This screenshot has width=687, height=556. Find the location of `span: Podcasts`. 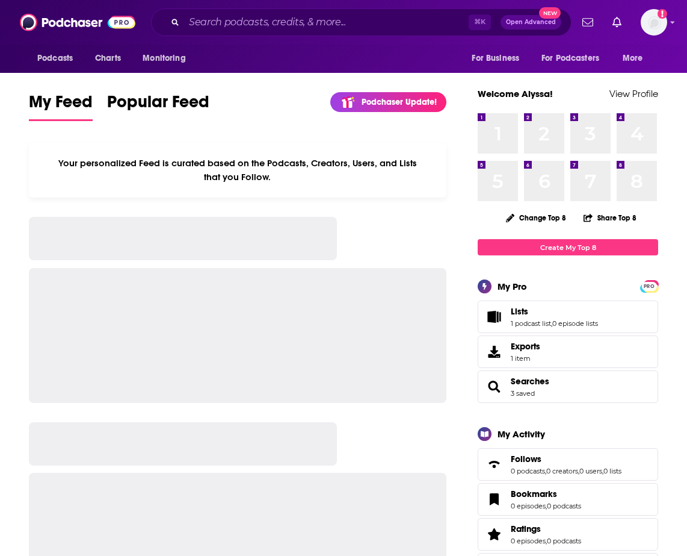

span: Podcasts is located at coordinates (55, 58).